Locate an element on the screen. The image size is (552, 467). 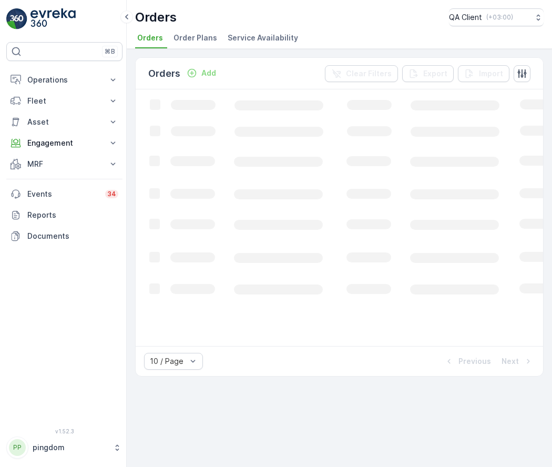
button: Import is located at coordinates (484, 74).